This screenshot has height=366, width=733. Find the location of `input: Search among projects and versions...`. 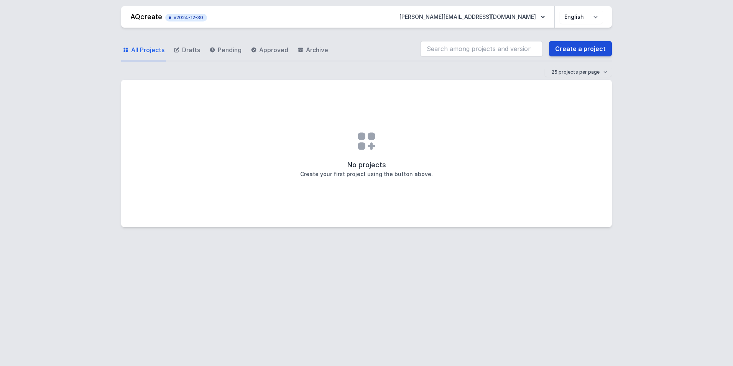

input: Search among projects and versions... is located at coordinates (482, 49).